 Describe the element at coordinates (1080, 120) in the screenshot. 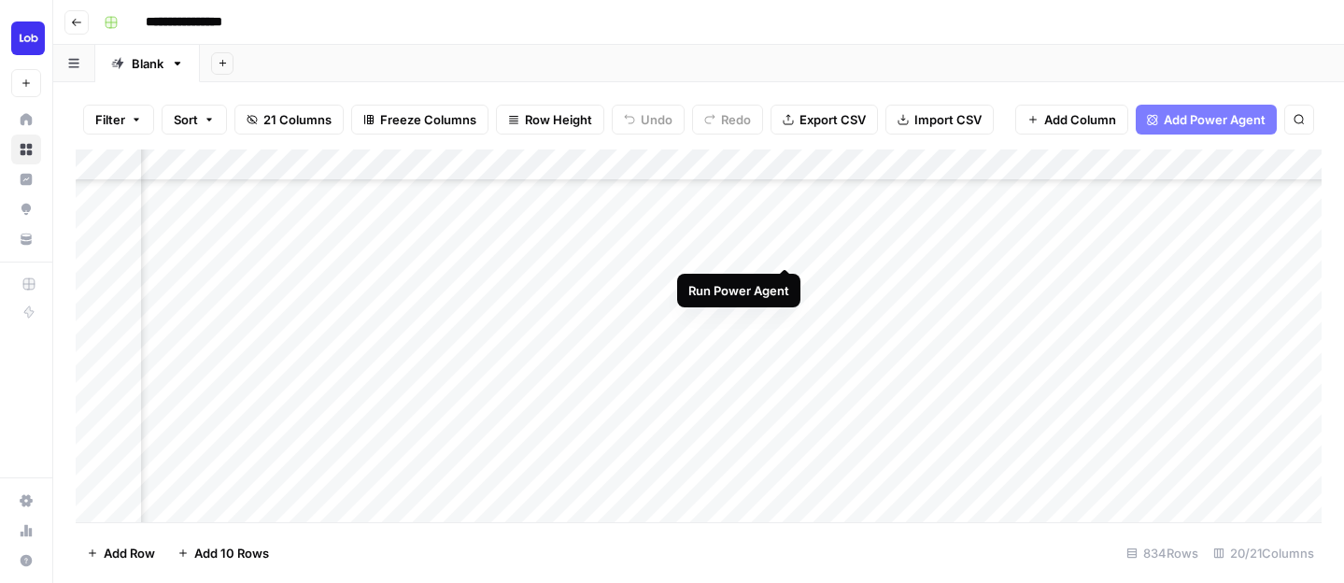

I see `span: Add Column` at that location.